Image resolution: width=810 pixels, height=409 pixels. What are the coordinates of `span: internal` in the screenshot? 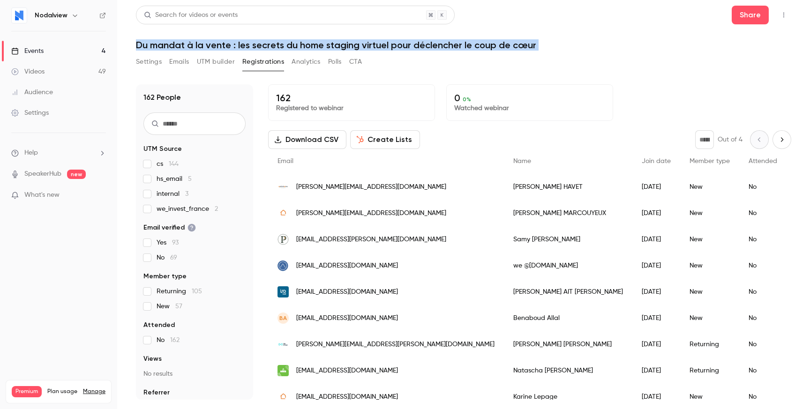 It's located at (173, 194).